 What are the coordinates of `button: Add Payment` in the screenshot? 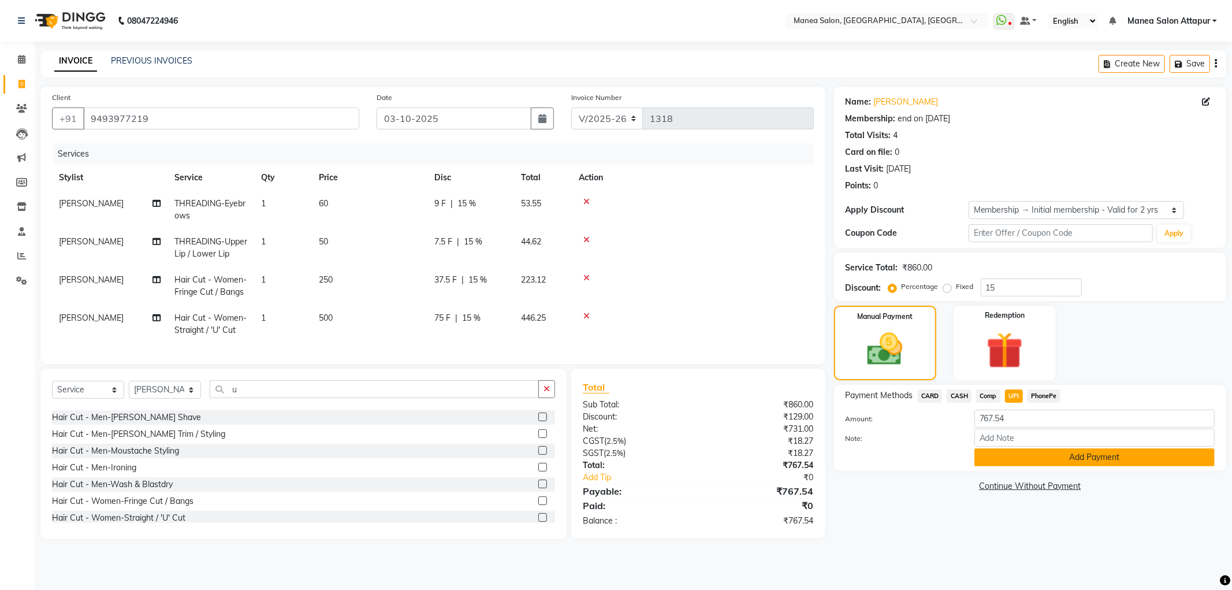 It's located at (1094, 457).